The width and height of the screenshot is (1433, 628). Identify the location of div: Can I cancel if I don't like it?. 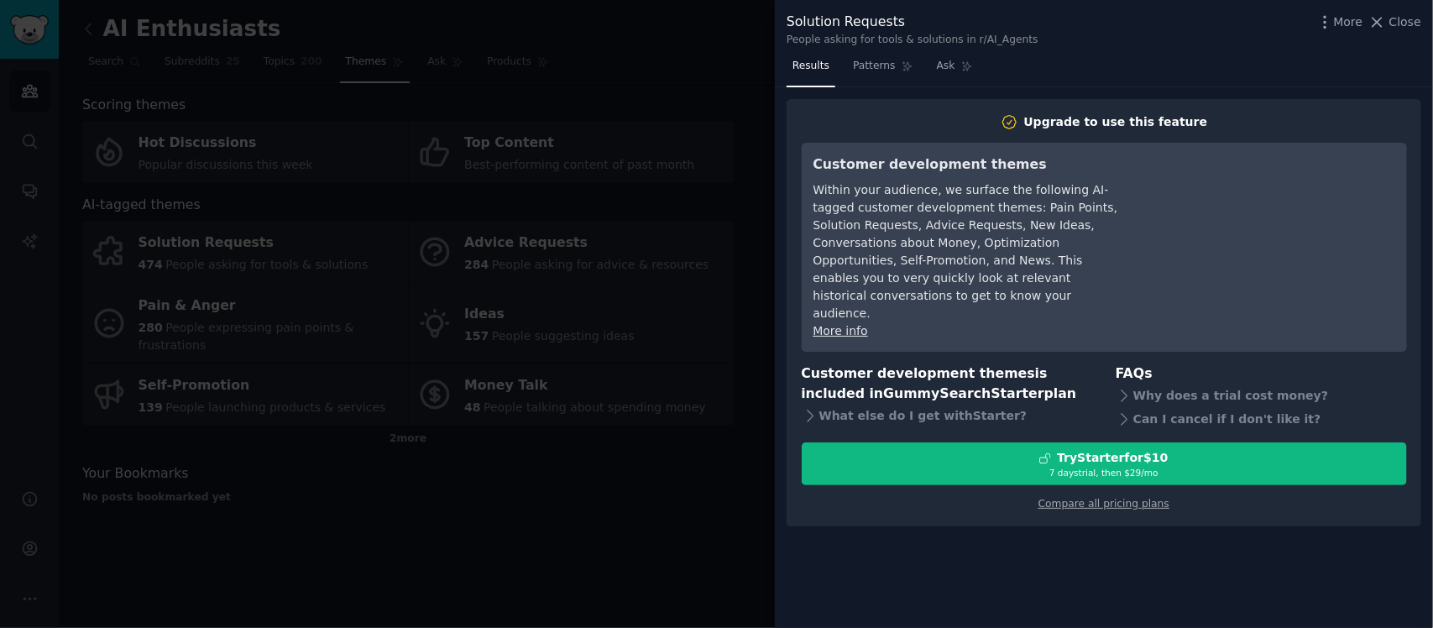
(1261, 419).